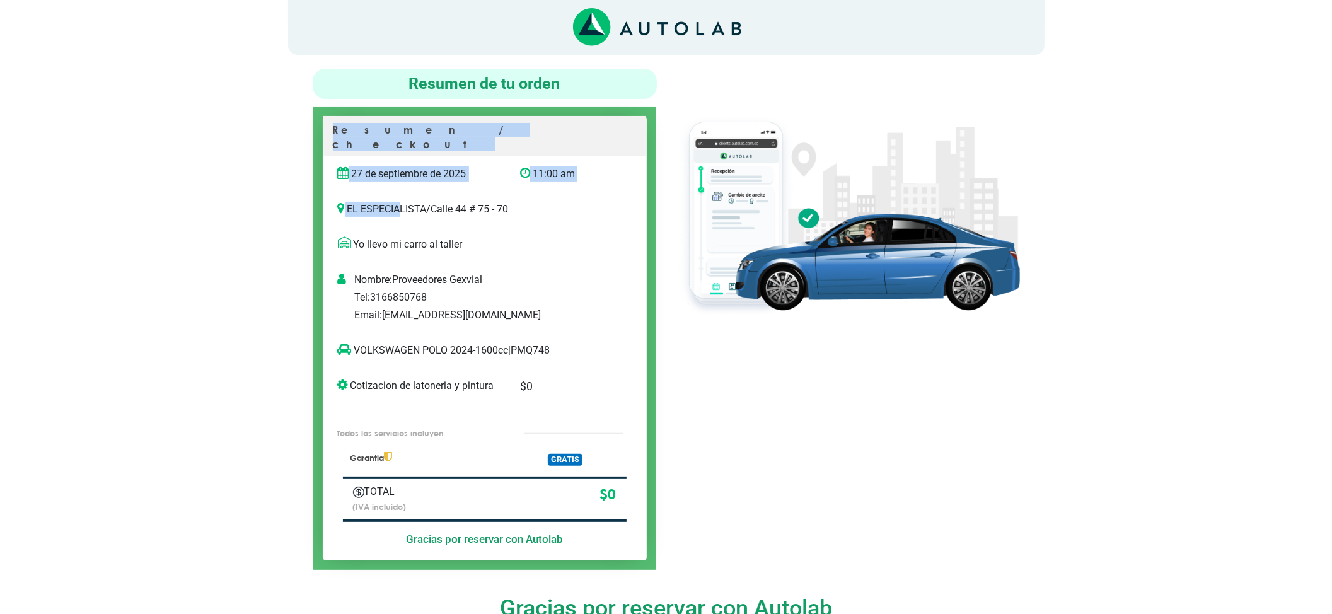 The height and width of the screenshot is (614, 1332). What do you see at coordinates (657, 26) in the screenshot?
I see `a: Link al sitio de autolab` at bounding box center [657, 26].